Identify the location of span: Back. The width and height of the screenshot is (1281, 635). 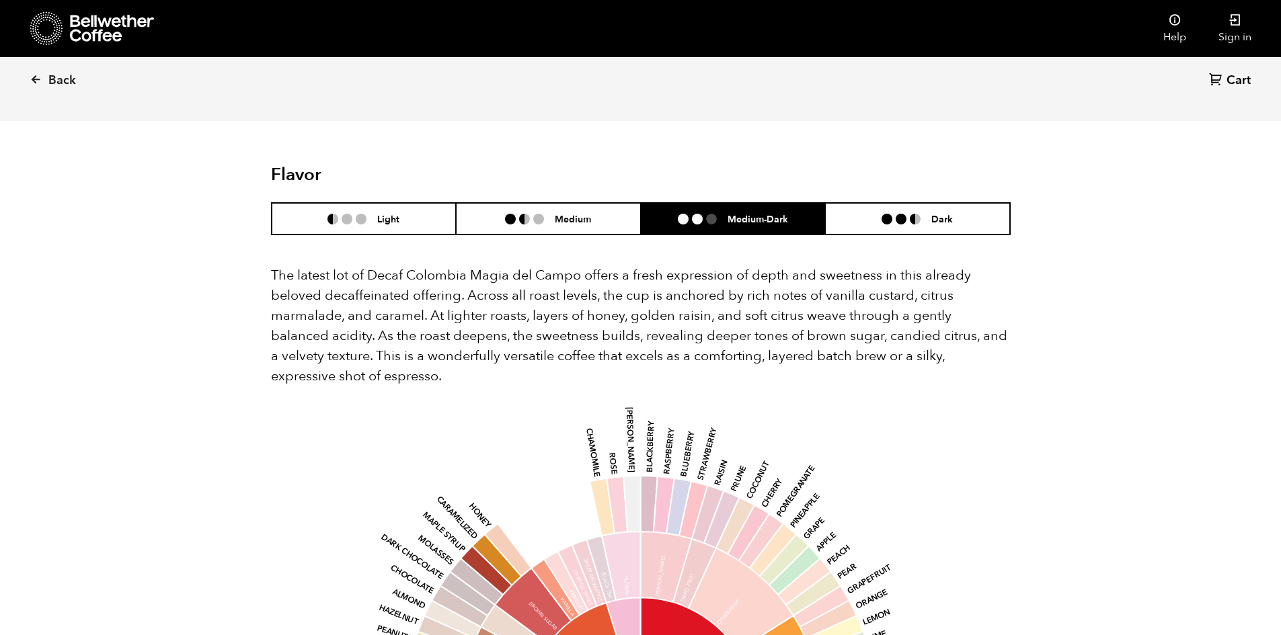
(62, 81).